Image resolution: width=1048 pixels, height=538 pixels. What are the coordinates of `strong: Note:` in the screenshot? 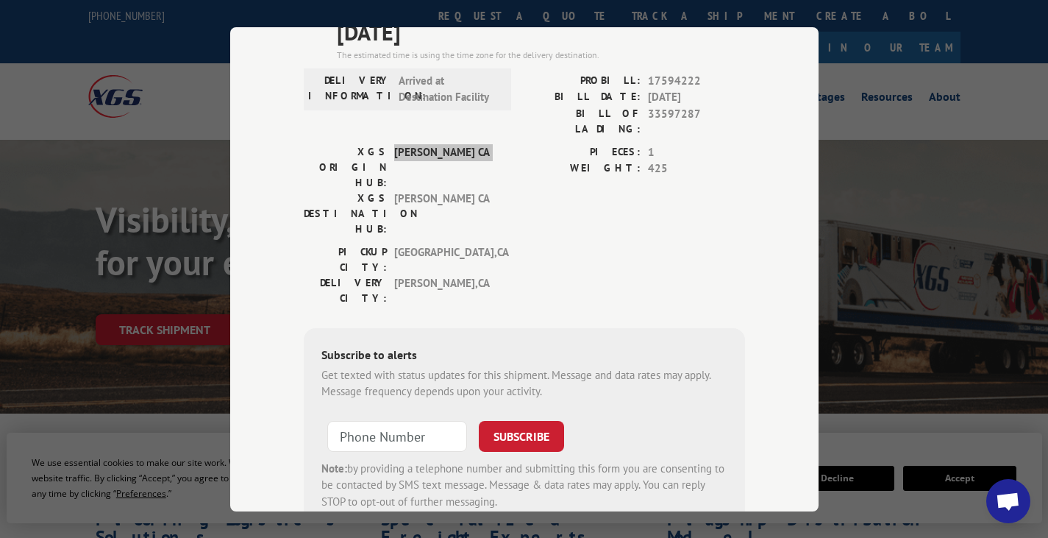 It's located at (334, 467).